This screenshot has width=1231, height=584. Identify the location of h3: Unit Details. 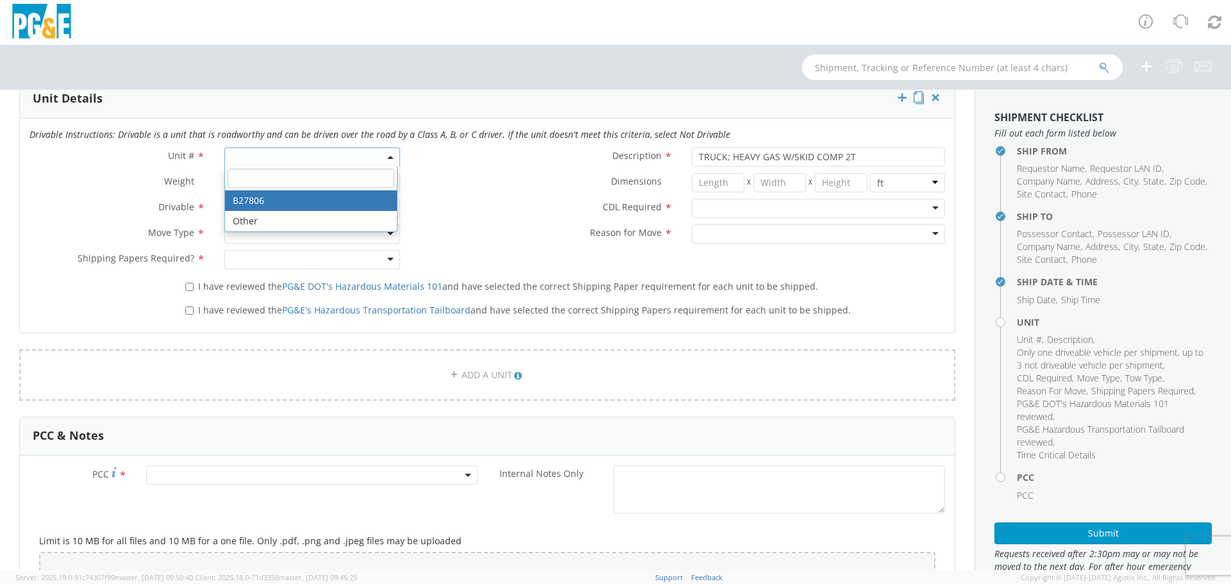
(67, 99).